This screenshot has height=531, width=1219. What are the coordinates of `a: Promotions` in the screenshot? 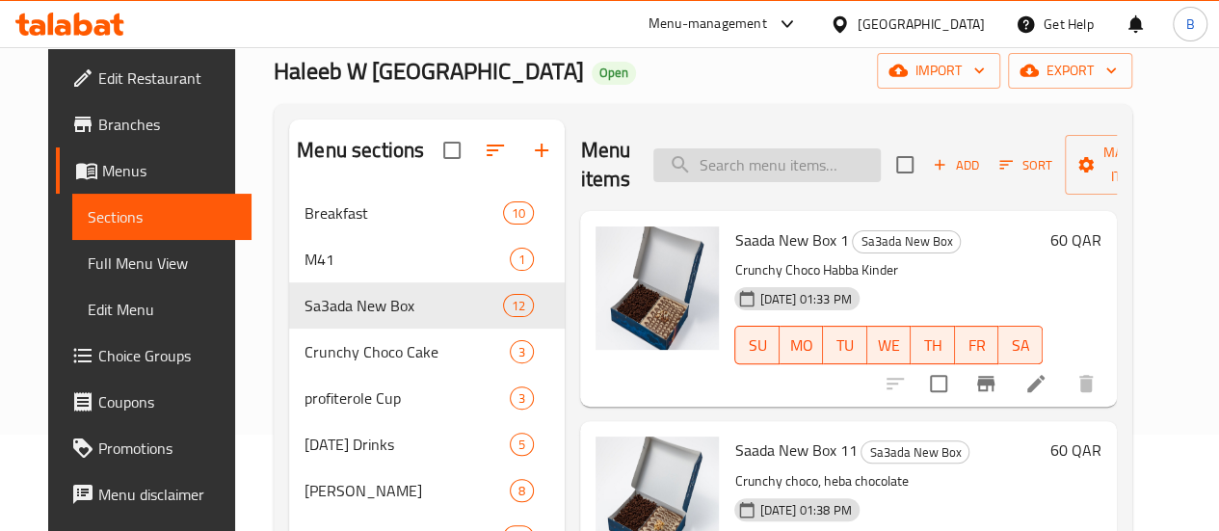 It's located at (153, 448).